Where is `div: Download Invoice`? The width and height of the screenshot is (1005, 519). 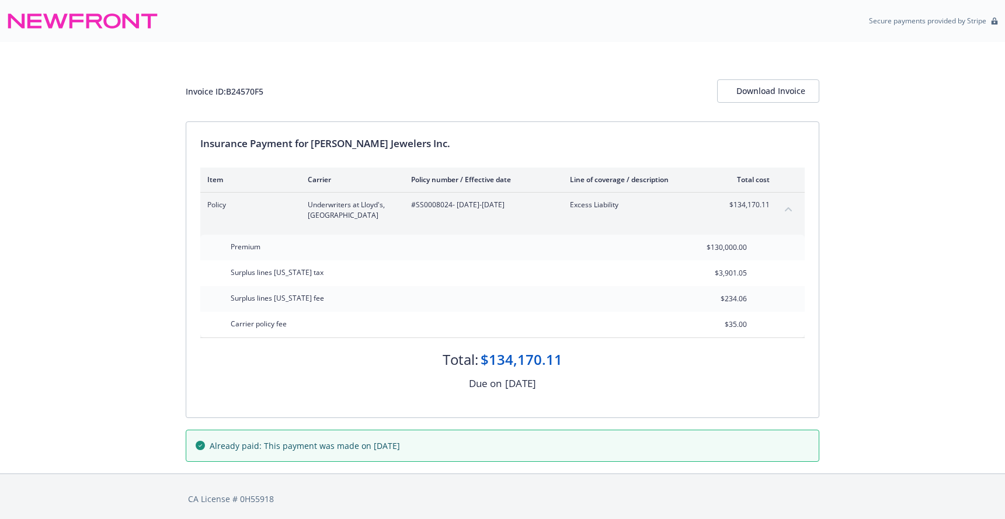 div: Download Invoice is located at coordinates (768, 91).